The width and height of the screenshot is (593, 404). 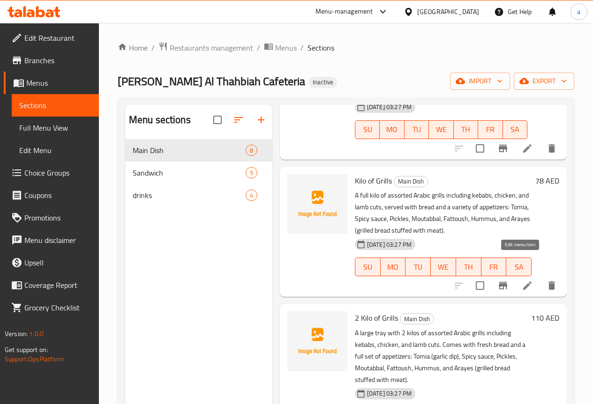 What do you see at coordinates (160, 120) in the screenshot?
I see `h2: Menu sections` at bounding box center [160, 120].